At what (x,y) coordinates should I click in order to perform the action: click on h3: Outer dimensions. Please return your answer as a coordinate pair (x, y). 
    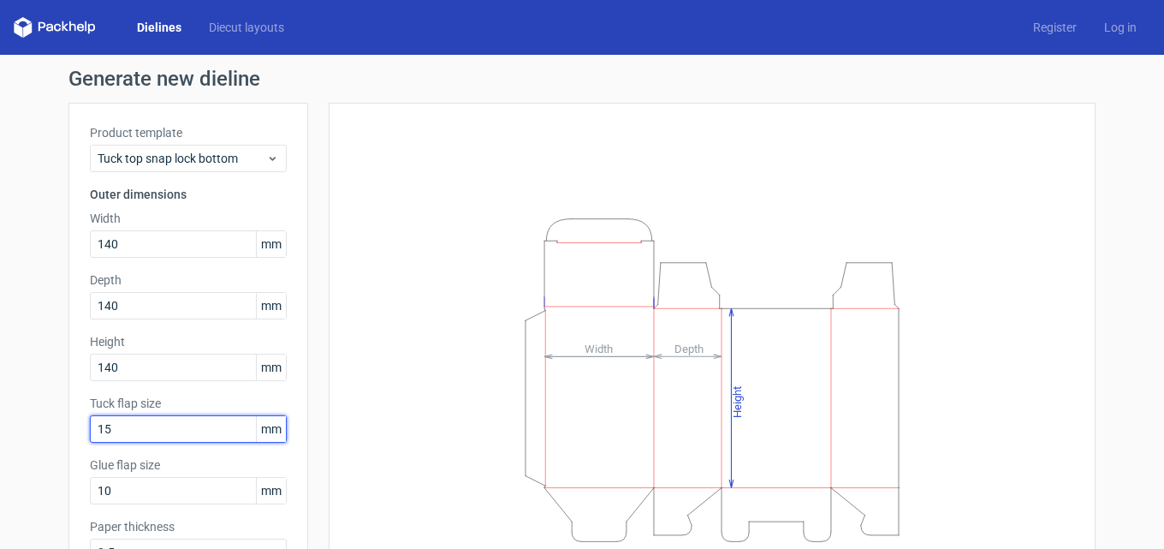
    Looking at the image, I should click on (188, 194).